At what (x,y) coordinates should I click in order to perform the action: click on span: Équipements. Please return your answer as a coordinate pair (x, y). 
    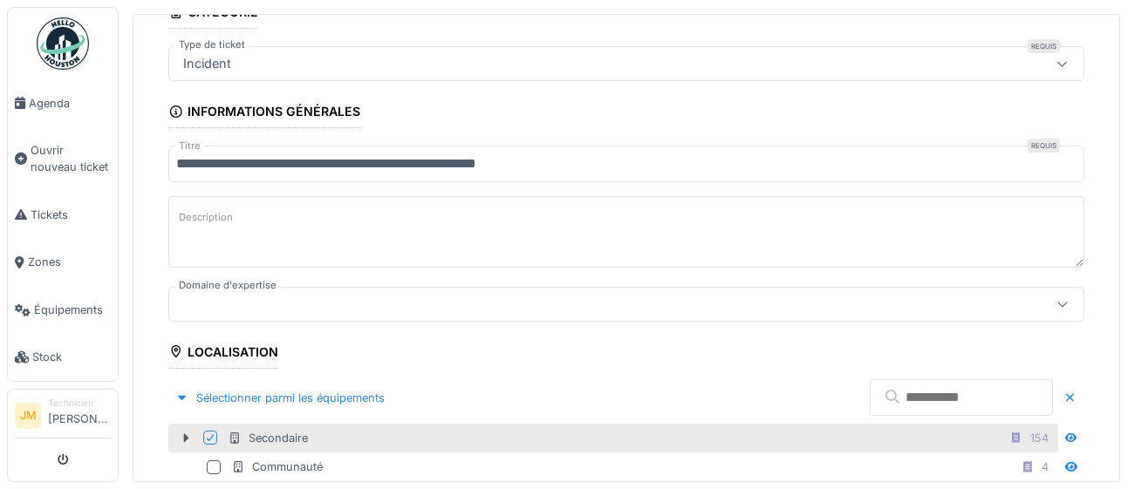
    Looking at the image, I should click on (72, 310).